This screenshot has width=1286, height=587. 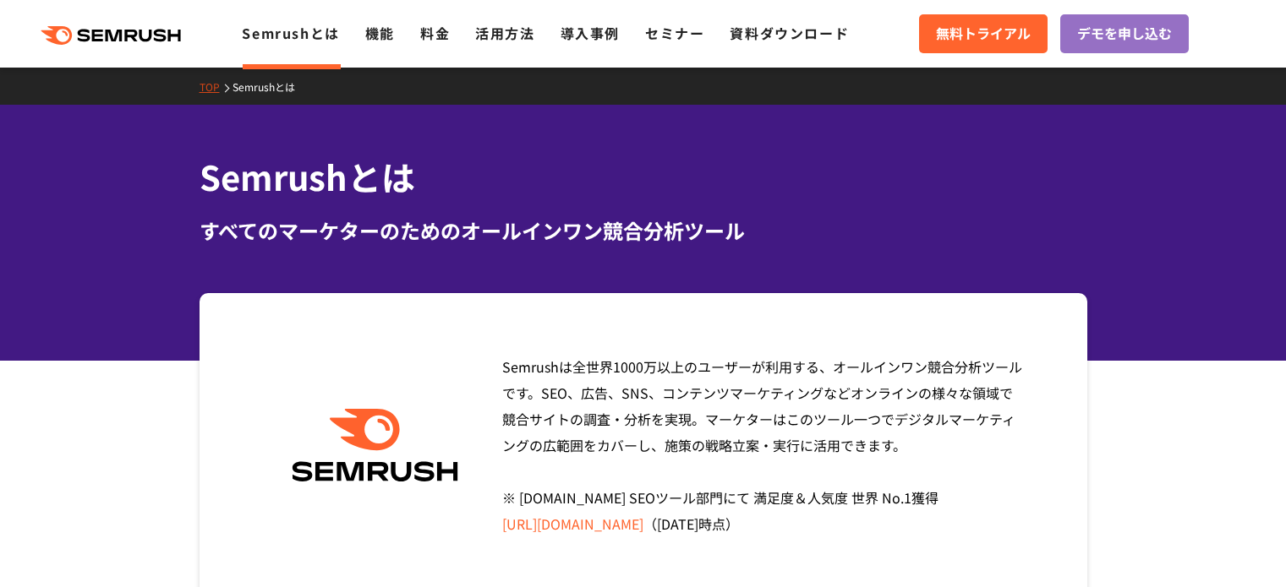 What do you see at coordinates (762, 445) in the screenshot?
I see `span: Semrushは全世界1000万以上のユーザーが利用する、オールインワン競合分析ツールです。SEO、広告、SNS、コンテンツマーケティングなどオンラインの様々な領域で競合サイトの調査・分析を実現...` at bounding box center [762, 445].